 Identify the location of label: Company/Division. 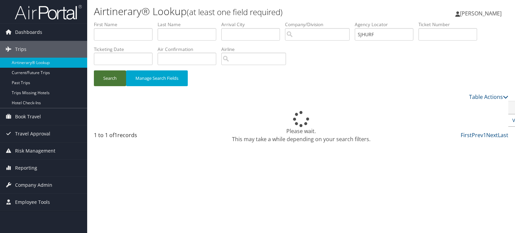
(320, 24).